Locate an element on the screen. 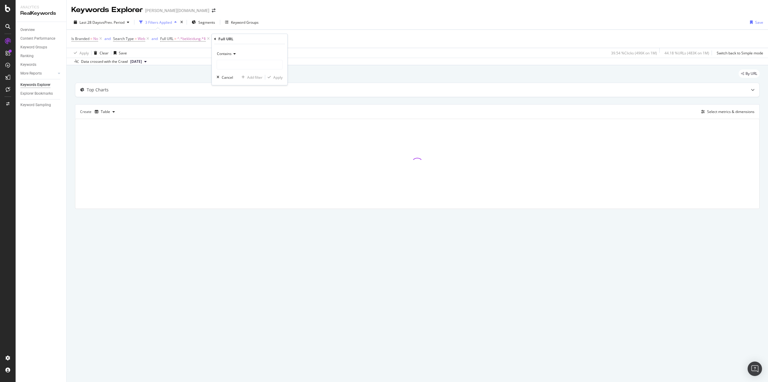 Image resolution: width=768 pixels, height=382 pixels. a: More Reports is located at coordinates (38, 73).